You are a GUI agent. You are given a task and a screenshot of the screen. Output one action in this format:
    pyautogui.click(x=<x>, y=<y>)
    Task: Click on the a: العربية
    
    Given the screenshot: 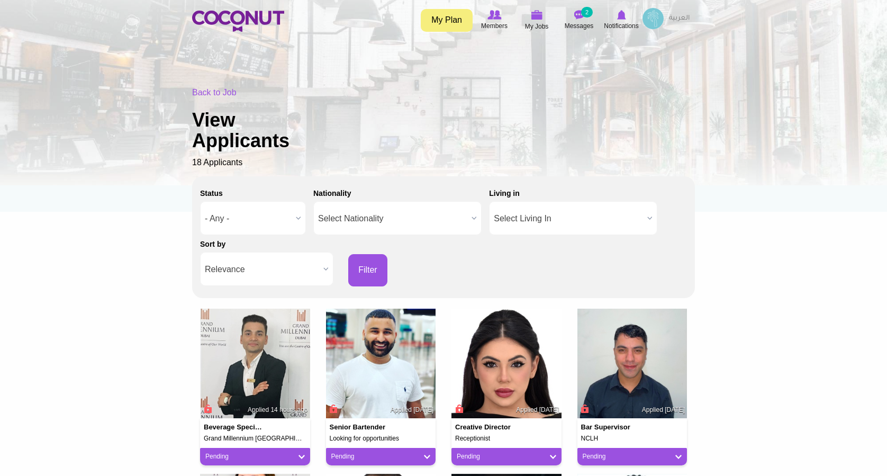 What is the action you would take?
    pyautogui.click(x=679, y=19)
    